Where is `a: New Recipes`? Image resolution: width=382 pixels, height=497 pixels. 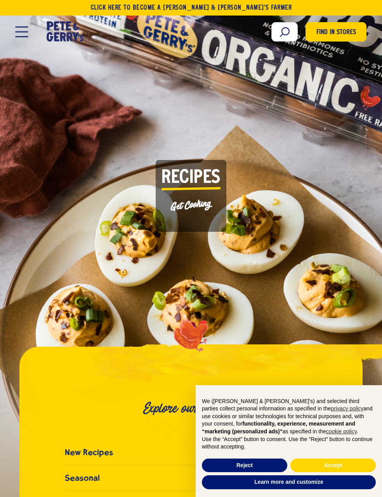 a: New Recipes is located at coordinates (191, 456).